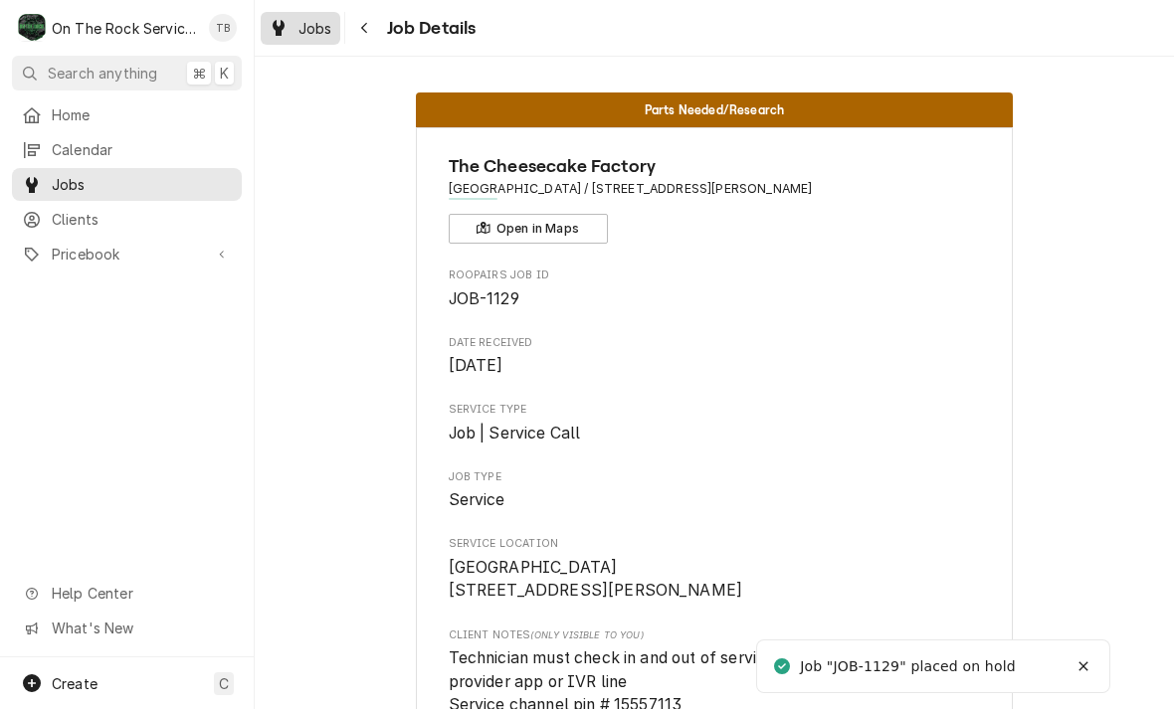  What do you see at coordinates (141, 149) in the screenshot?
I see `span: Calendar` at bounding box center [141, 149].